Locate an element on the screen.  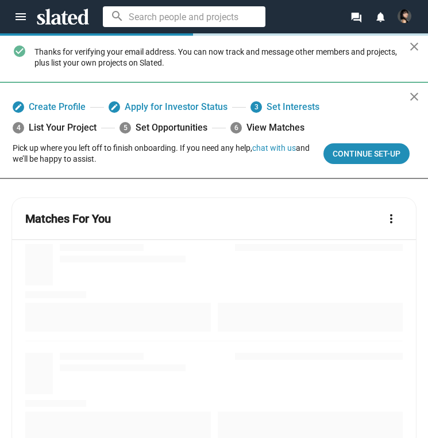
a: 3Set Interests is located at coordinates (285, 107).